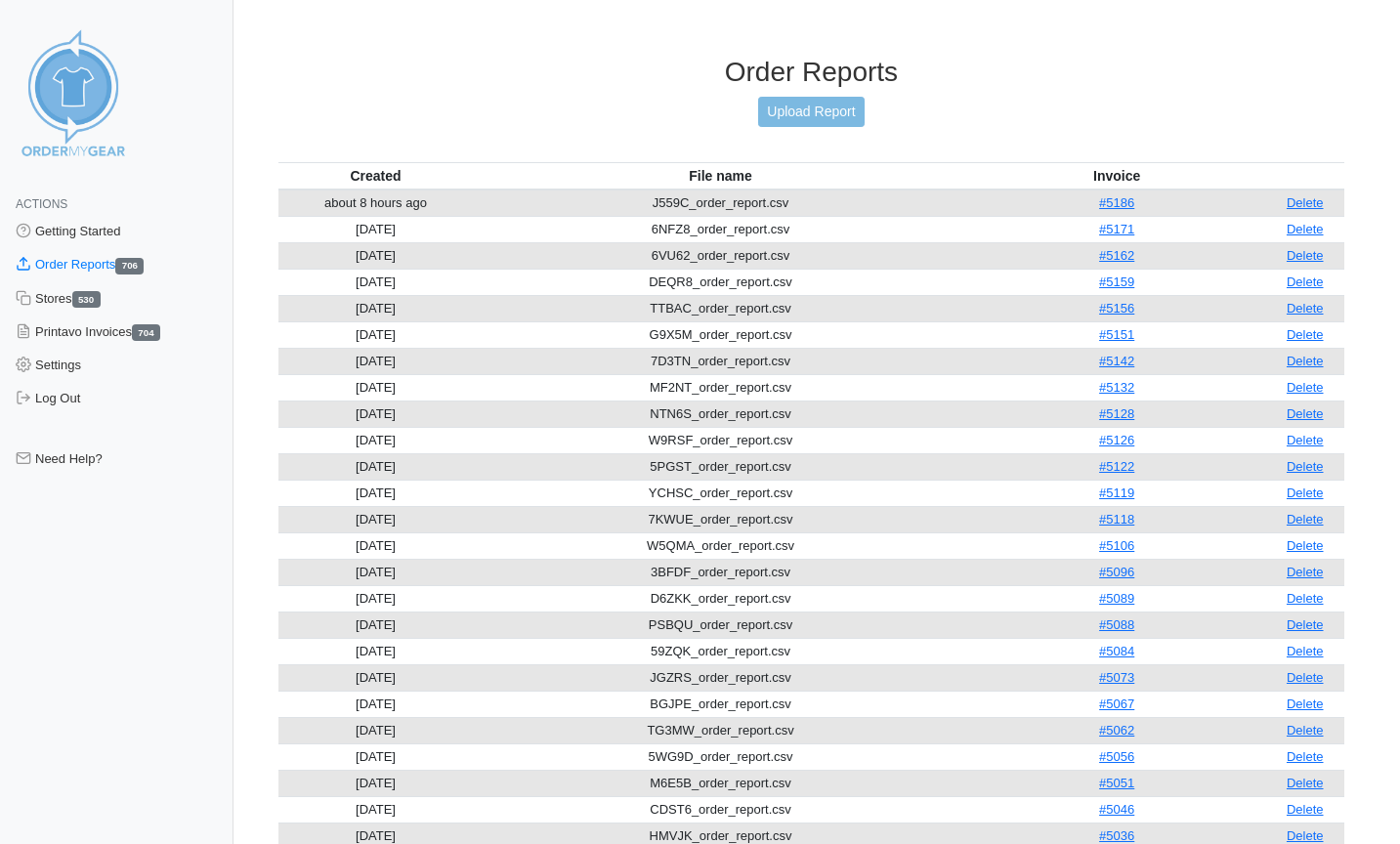  What do you see at coordinates (129, 266) in the screenshot?
I see `span: 706` at bounding box center [129, 266].